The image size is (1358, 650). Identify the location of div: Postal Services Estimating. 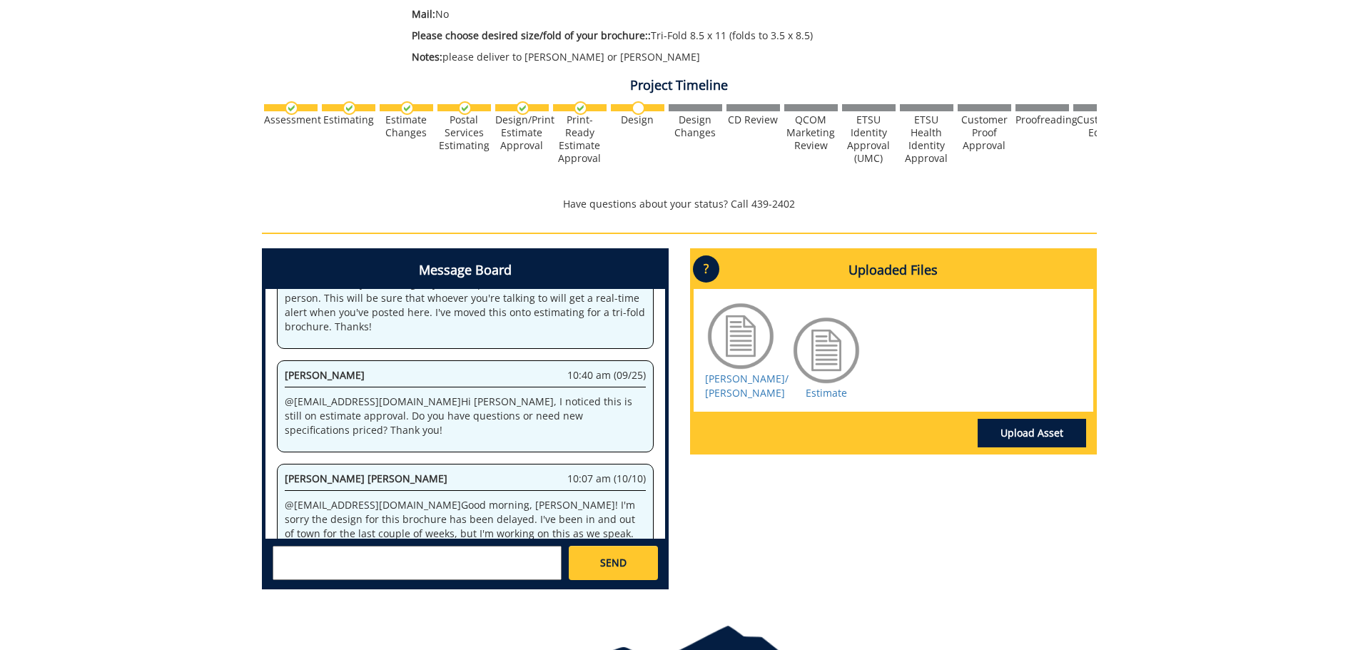
(464, 133).